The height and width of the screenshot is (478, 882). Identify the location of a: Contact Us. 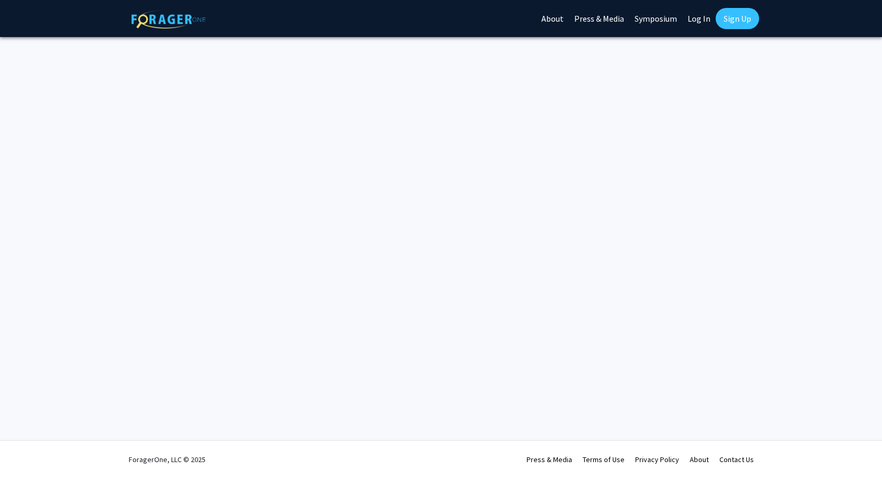
(736, 460).